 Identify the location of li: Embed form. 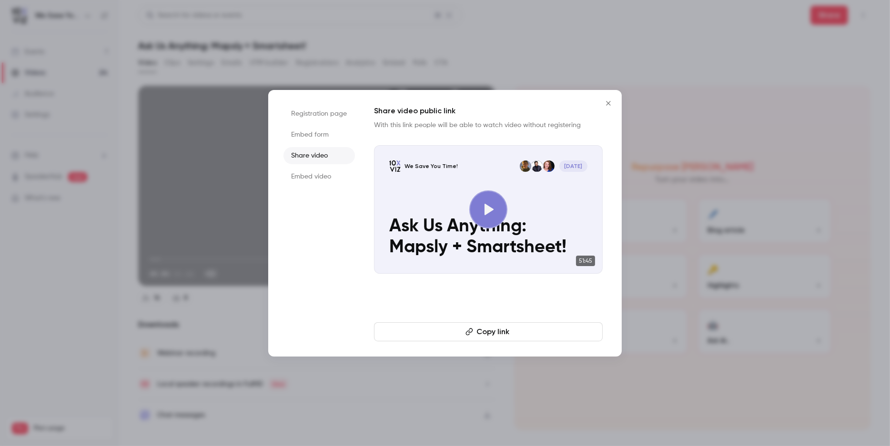
(319, 135).